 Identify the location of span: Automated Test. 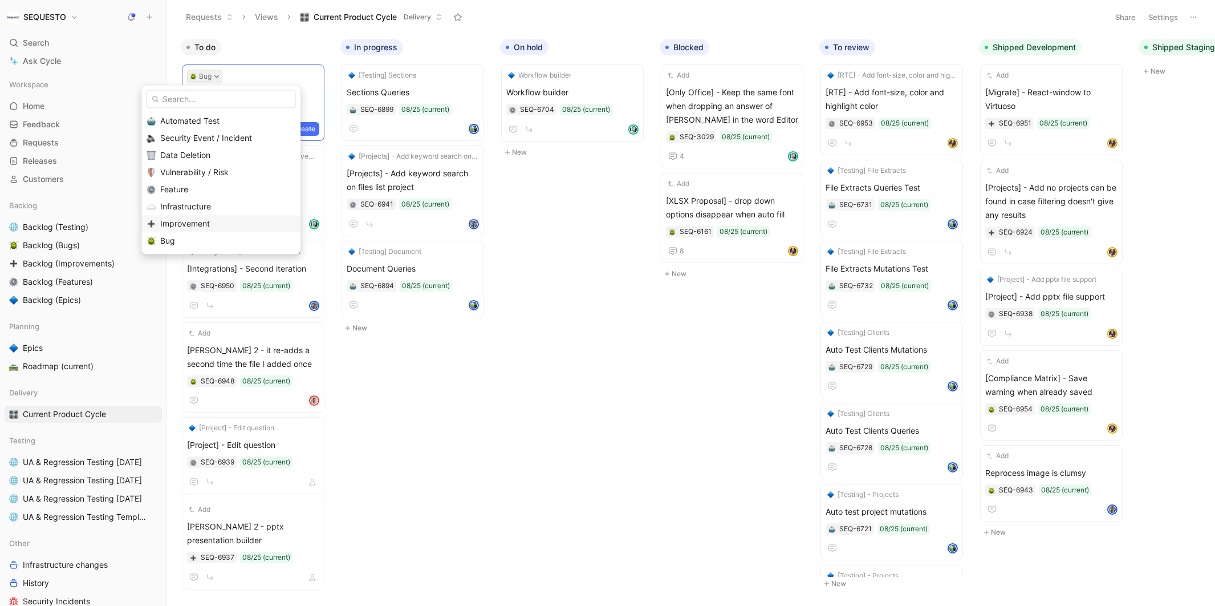
(190, 120).